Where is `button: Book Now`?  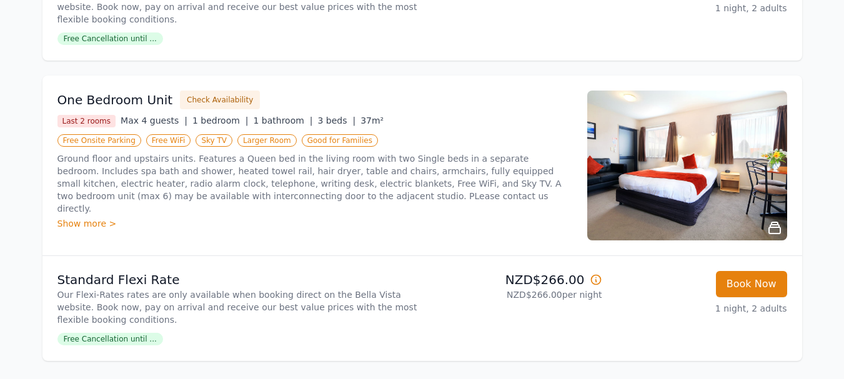 button: Book Now is located at coordinates (752, 284).